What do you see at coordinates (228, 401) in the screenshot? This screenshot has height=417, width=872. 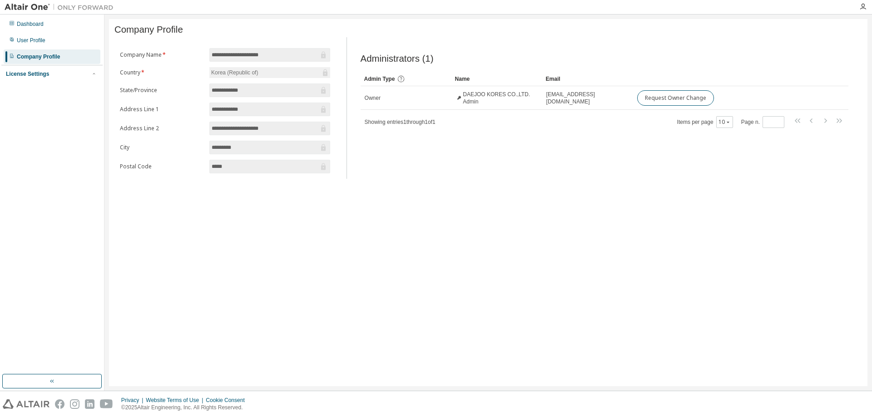 I see `div: Cookie Consent` at bounding box center [228, 401].